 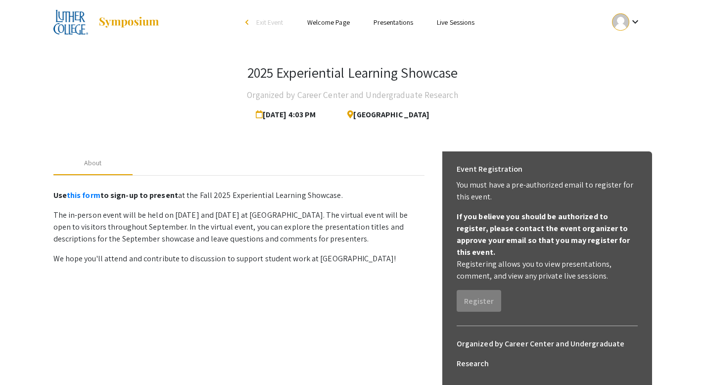 What do you see at coordinates (490, 169) in the screenshot?
I see `h6: Event Registration` at bounding box center [490, 169].